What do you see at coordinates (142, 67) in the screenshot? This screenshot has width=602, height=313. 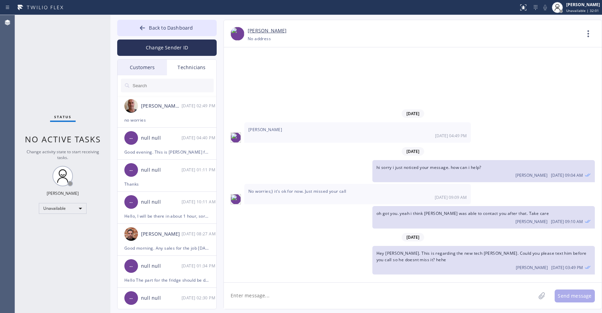 I see `div: Customers` at bounding box center [142, 67].